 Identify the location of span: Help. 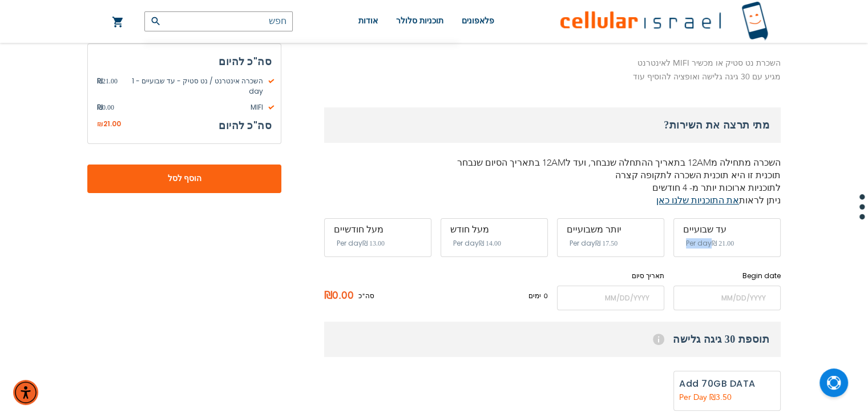
(659, 339).